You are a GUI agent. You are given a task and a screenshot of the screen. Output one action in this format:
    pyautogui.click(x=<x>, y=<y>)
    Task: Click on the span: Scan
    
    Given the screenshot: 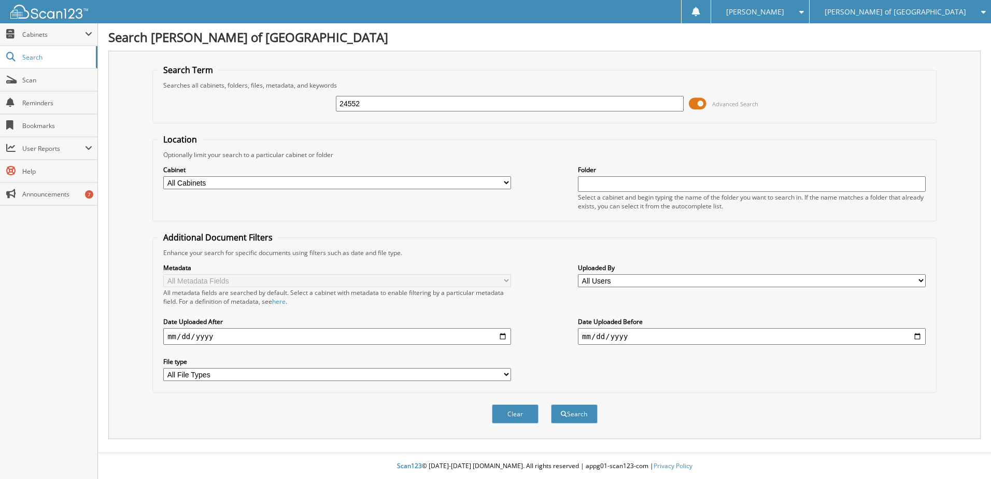 What is the action you would take?
    pyautogui.click(x=57, y=80)
    